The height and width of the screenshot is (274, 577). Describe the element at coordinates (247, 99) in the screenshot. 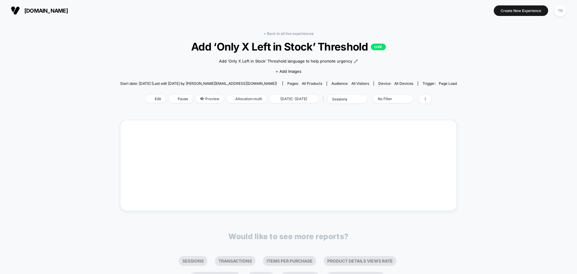

I see `span: Allocation: multi` at that location.